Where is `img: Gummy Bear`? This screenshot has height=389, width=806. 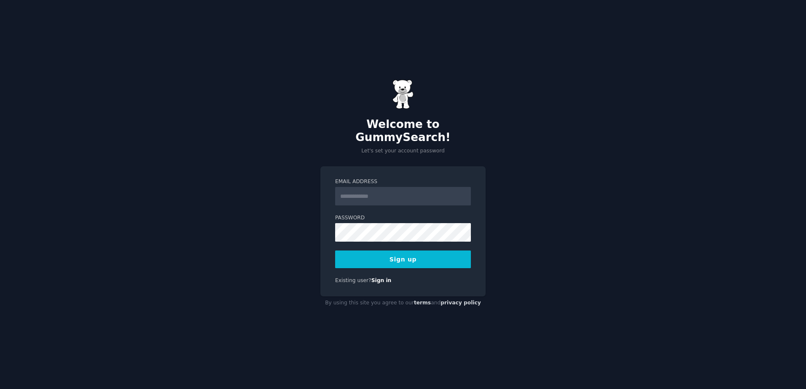
img: Gummy Bear is located at coordinates (403, 94).